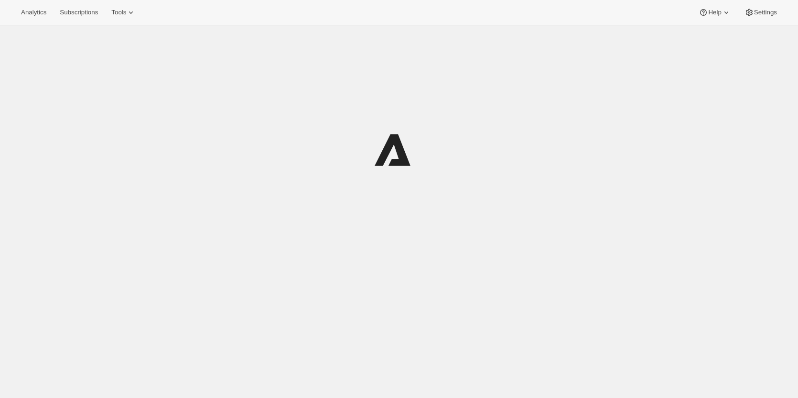 The height and width of the screenshot is (398, 798). What do you see at coordinates (79, 12) in the screenshot?
I see `span: Subscriptions` at bounding box center [79, 12].